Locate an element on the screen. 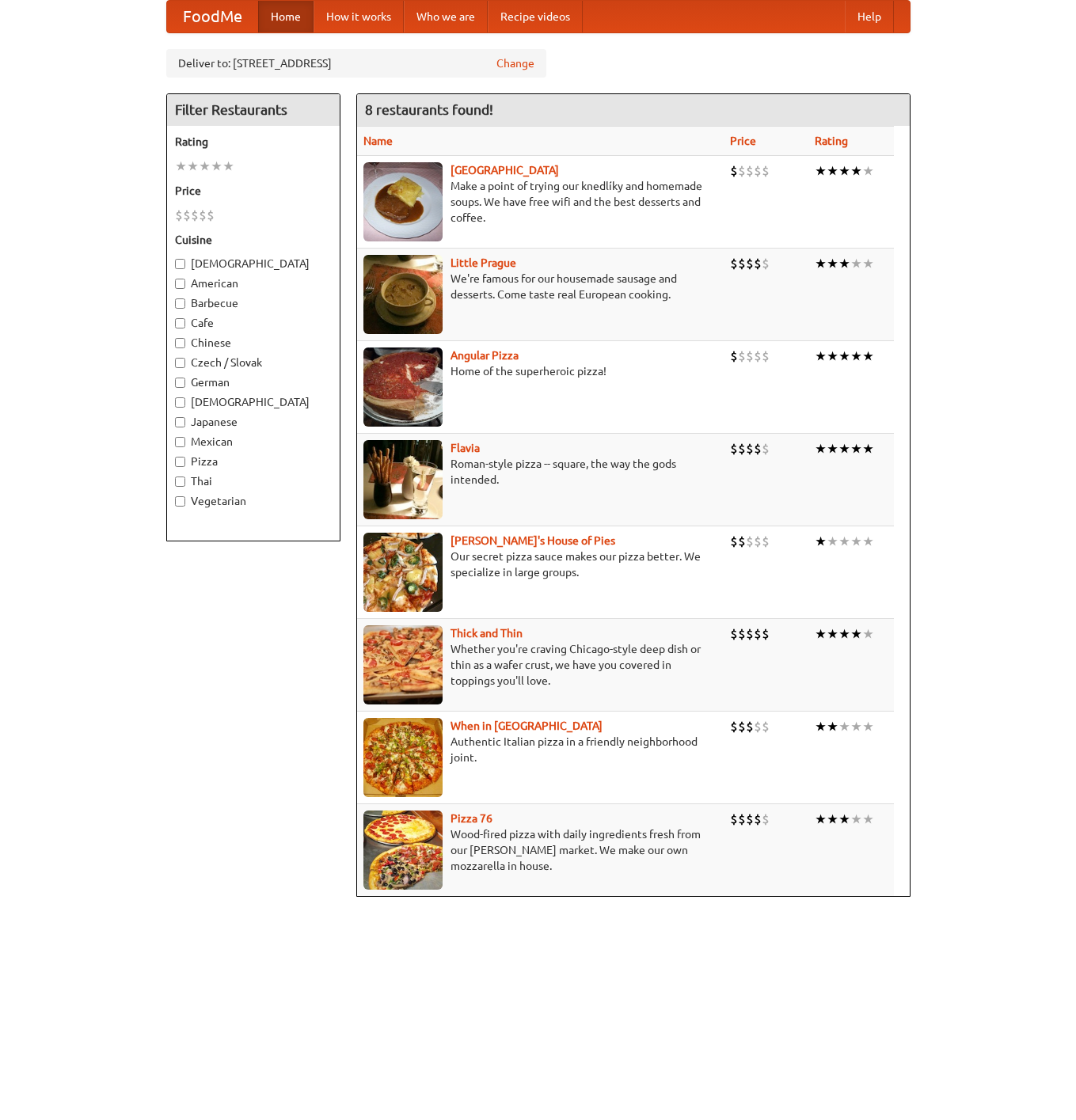 The image size is (1076, 1120). label: Japanese is located at coordinates (254, 422).